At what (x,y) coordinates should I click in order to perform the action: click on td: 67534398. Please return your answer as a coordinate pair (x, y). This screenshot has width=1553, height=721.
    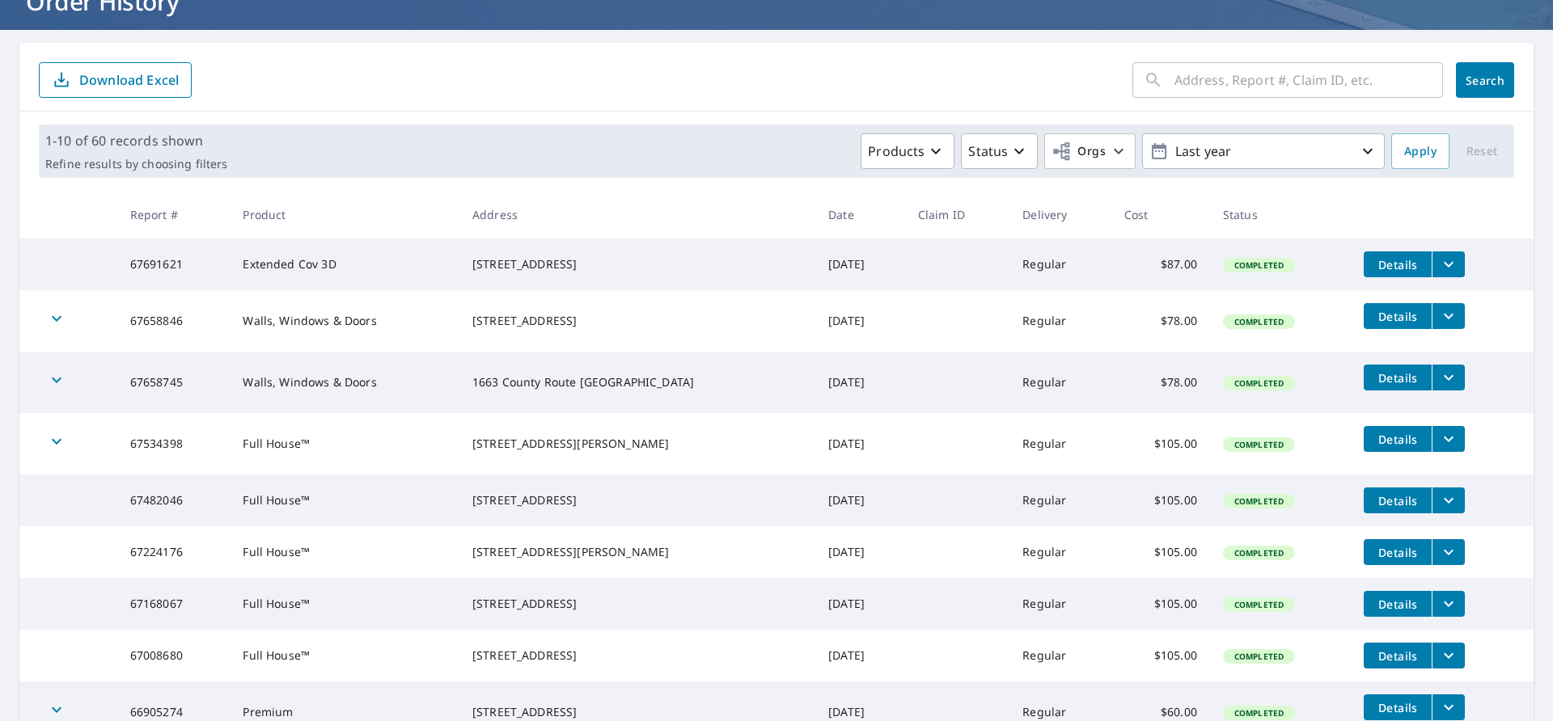
    Looking at the image, I should click on (174, 444).